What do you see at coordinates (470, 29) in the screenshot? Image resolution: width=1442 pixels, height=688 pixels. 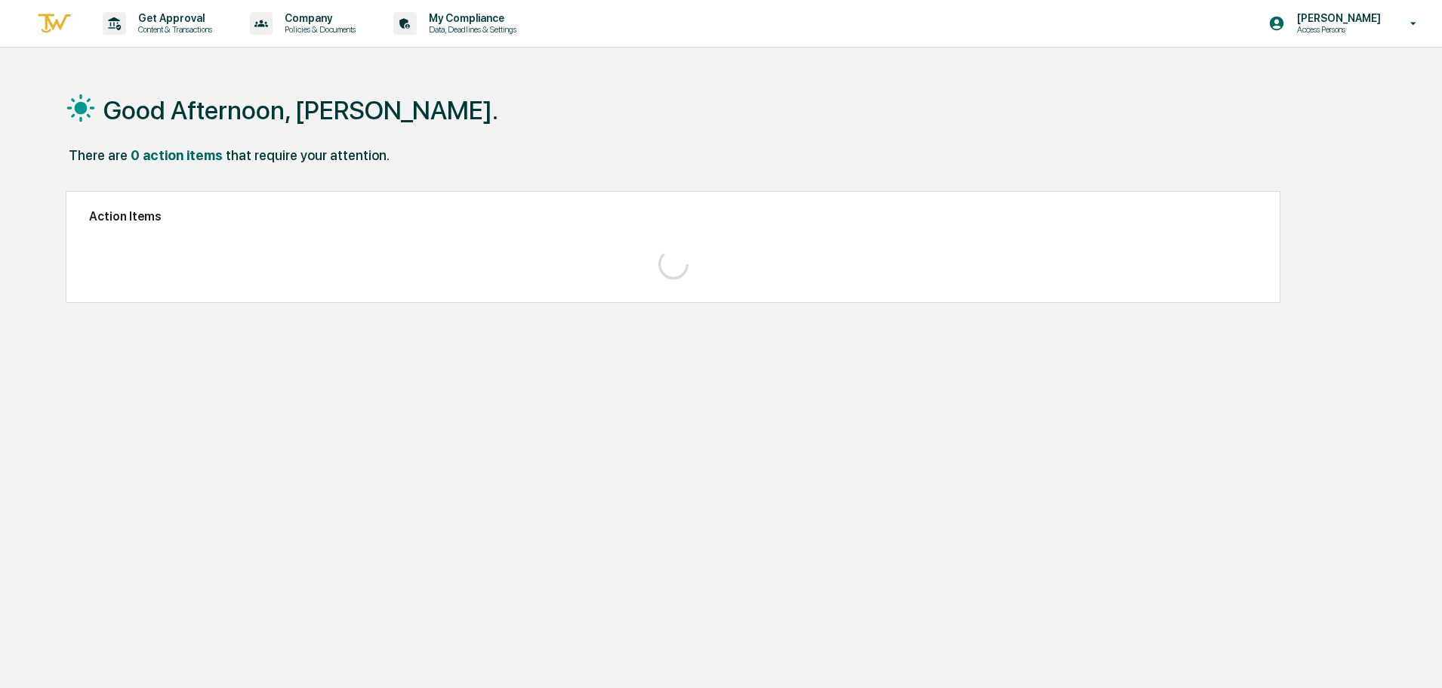 I see `p: Data, Deadlines & Settings` at bounding box center [470, 29].